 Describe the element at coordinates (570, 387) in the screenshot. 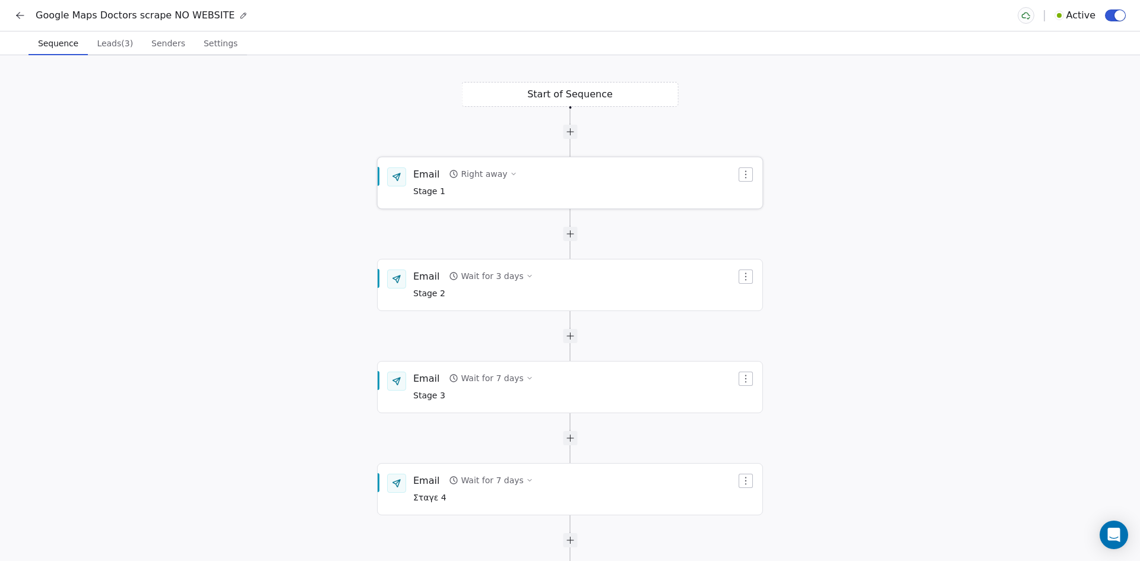

I see `div: EmailWait for 7 daysStage 3` at that location.